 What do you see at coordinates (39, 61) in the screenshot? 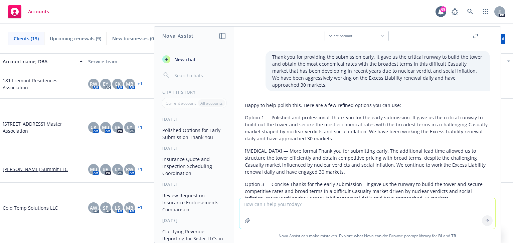
I see `div: Account name, DBA` at bounding box center [39, 61].